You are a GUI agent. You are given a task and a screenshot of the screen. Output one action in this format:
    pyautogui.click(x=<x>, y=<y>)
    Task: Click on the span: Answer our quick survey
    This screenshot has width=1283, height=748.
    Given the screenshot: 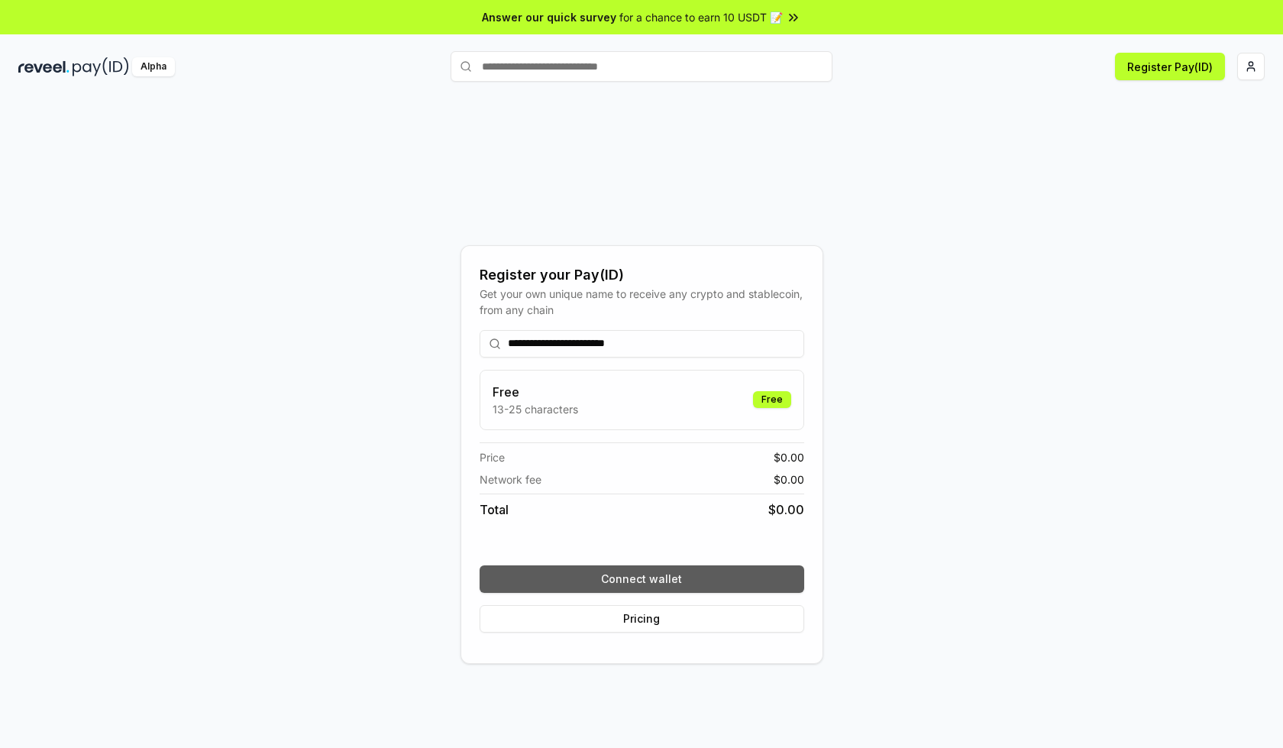 What is the action you would take?
    pyautogui.click(x=549, y=17)
    